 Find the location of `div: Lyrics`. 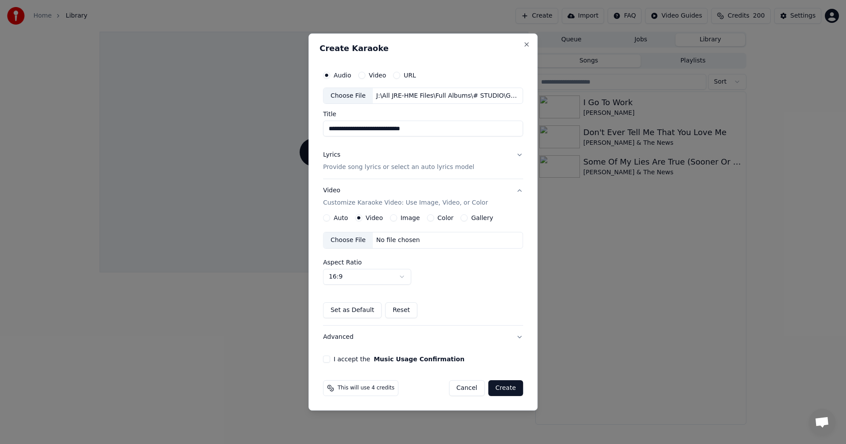

div: Lyrics is located at coordinates (331, 155).